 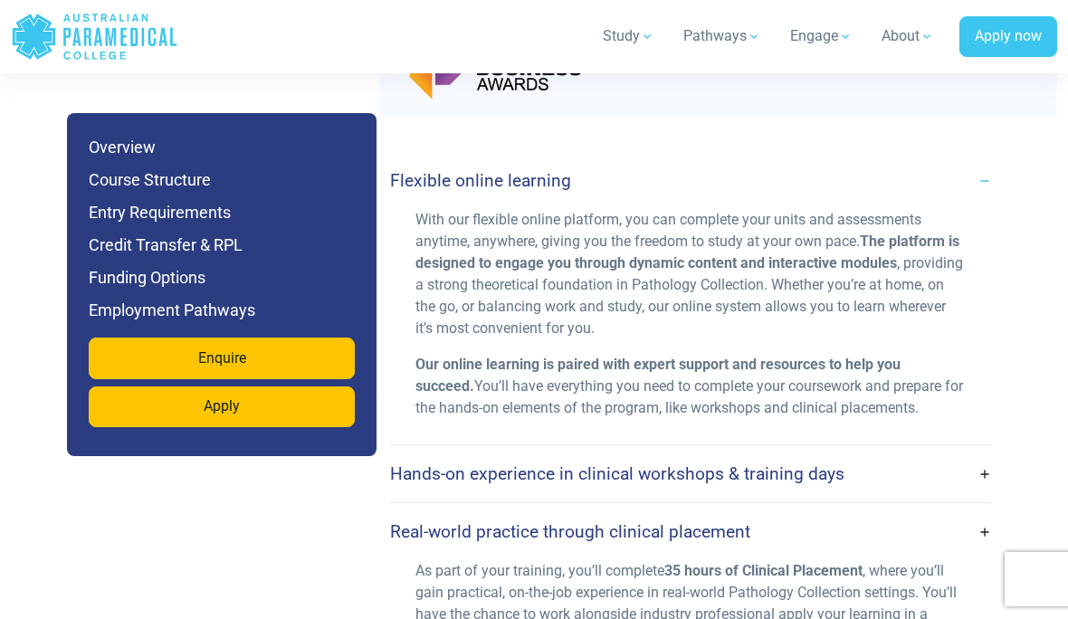 What do you see at coordinates (1008, 37) in the screenshot?
I see `a: Apply now` at bounding box center [1008, 37].